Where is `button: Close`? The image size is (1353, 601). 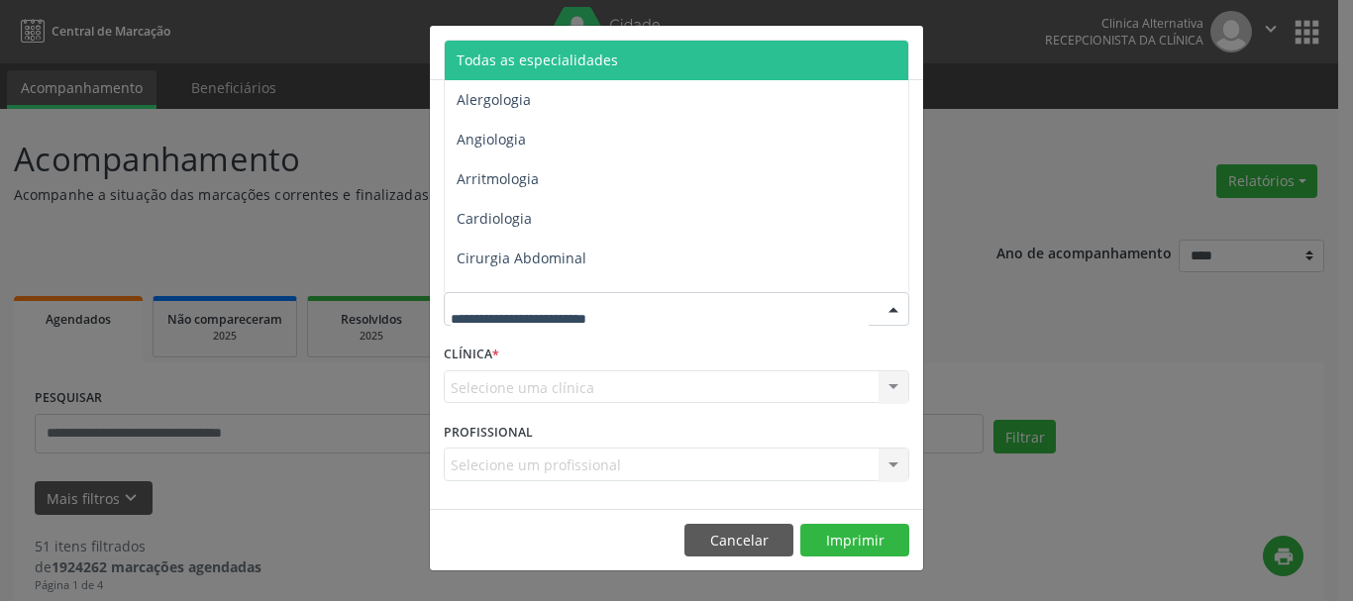 button: Close is located at coordinates (903, 50).